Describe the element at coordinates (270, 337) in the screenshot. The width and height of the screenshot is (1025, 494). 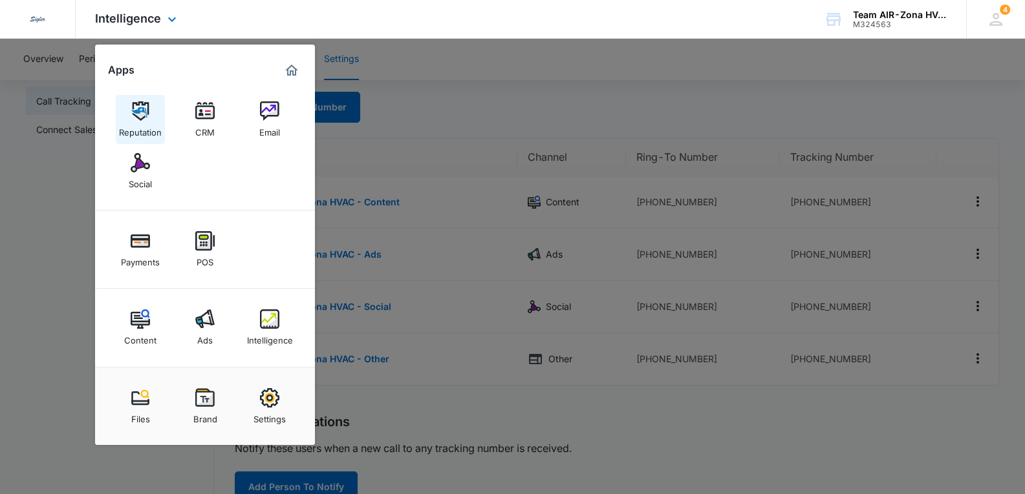
I see `div: Intelligence` at that location.